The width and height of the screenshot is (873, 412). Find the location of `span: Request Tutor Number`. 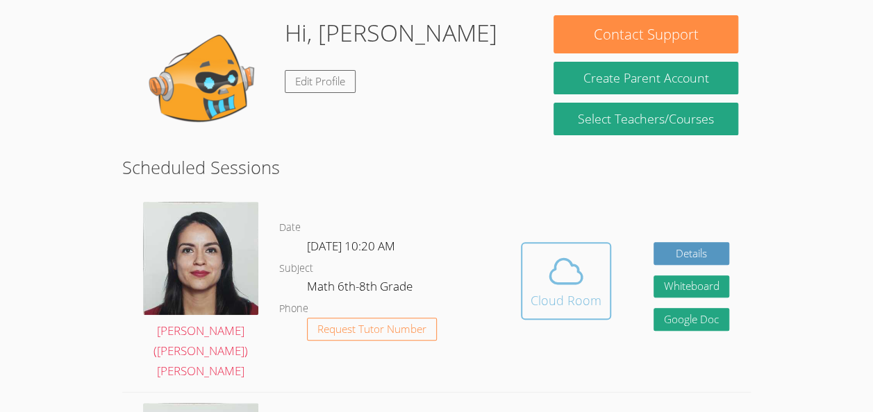

span: Request Tutor Number is located at coordinates (371, 329).